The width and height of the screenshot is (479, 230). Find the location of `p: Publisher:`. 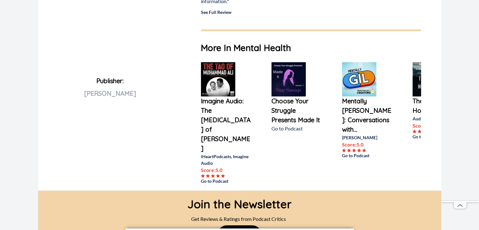

p: Publisher: is located at coordinates (110, 97).